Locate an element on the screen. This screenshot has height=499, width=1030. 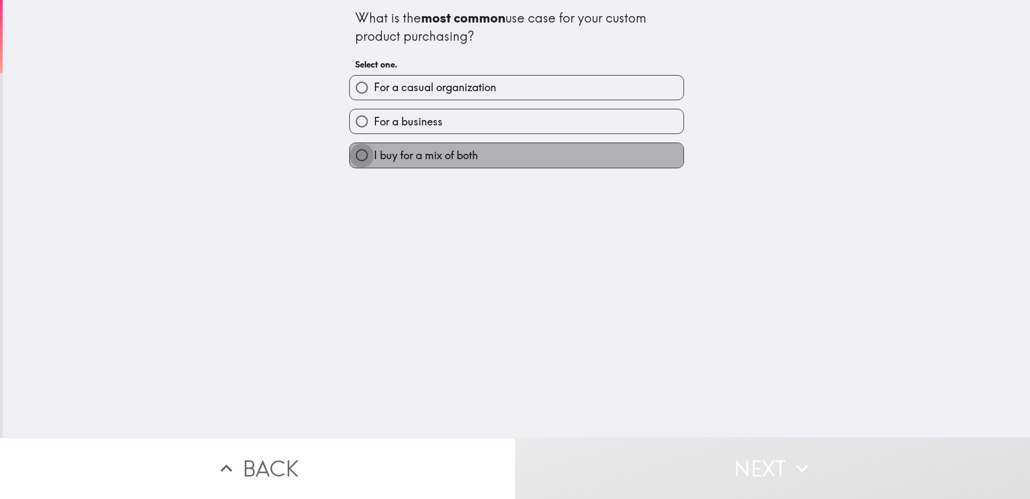
button: Next is located at coordinates (772, 468).